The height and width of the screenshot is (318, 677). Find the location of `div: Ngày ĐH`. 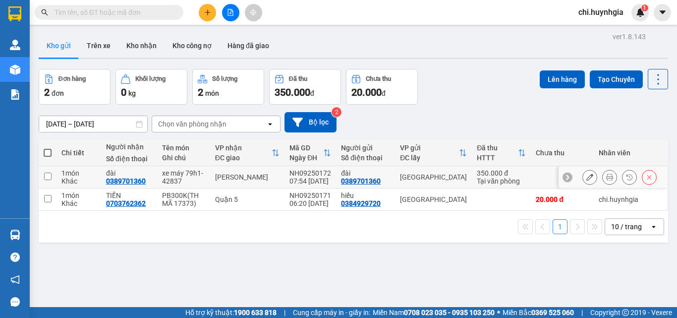

div: Ngày ĐH is located at coordinates (306, 158).